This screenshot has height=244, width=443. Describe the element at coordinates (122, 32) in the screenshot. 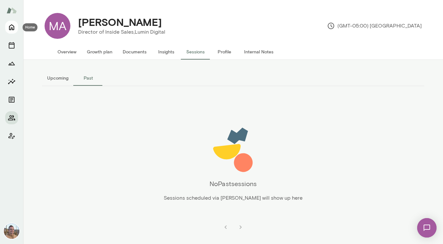

I see `p: Director of Inside Sales, Lumin Digital` at that location.